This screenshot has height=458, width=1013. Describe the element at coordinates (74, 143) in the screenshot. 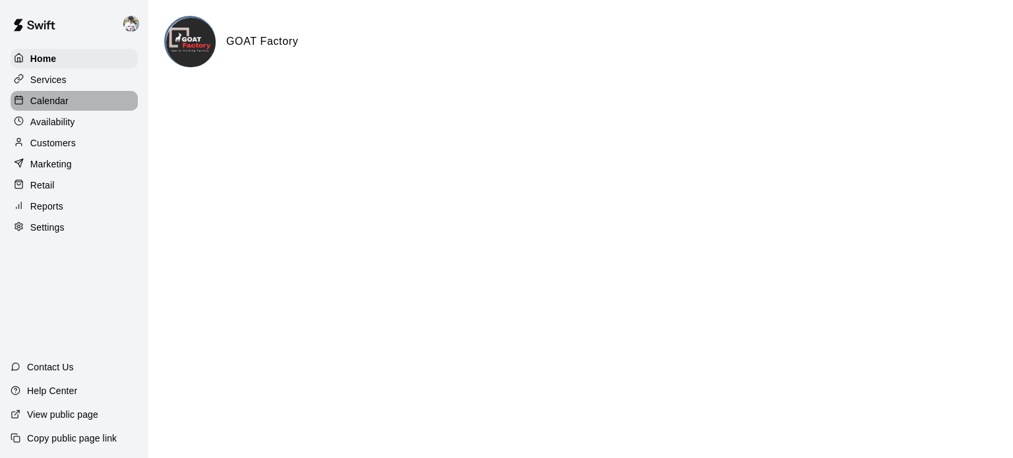

I see `a: Customers` at that location.